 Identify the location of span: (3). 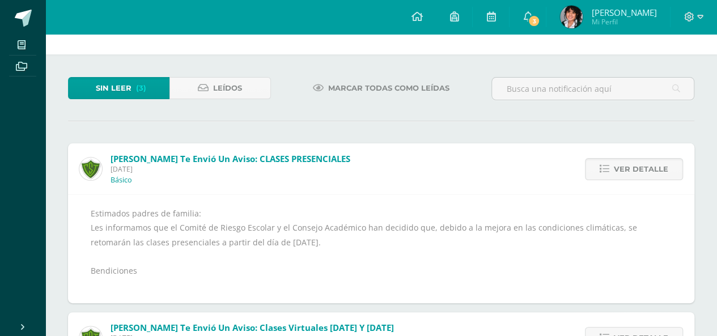
(141, 88).